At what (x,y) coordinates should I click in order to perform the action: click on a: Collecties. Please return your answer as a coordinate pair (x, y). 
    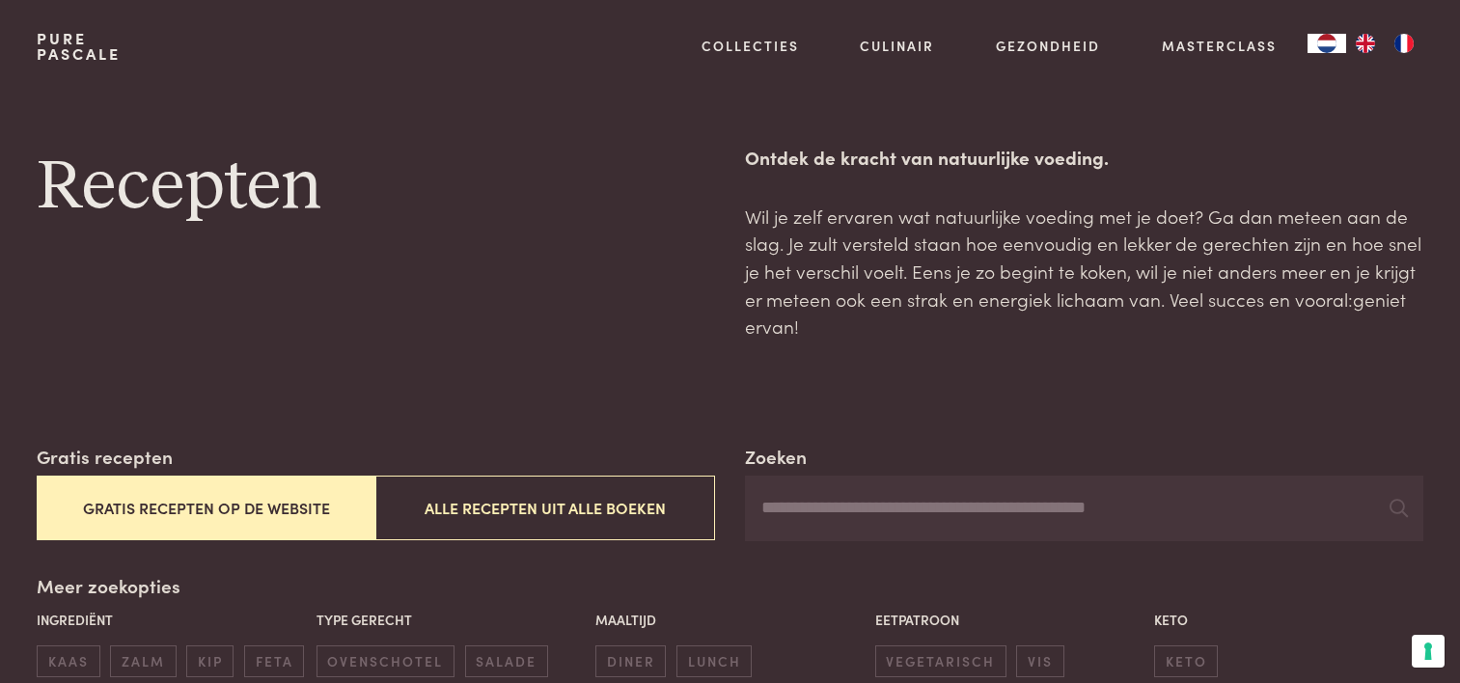
    Looking at the image, I should click on (750, 45).